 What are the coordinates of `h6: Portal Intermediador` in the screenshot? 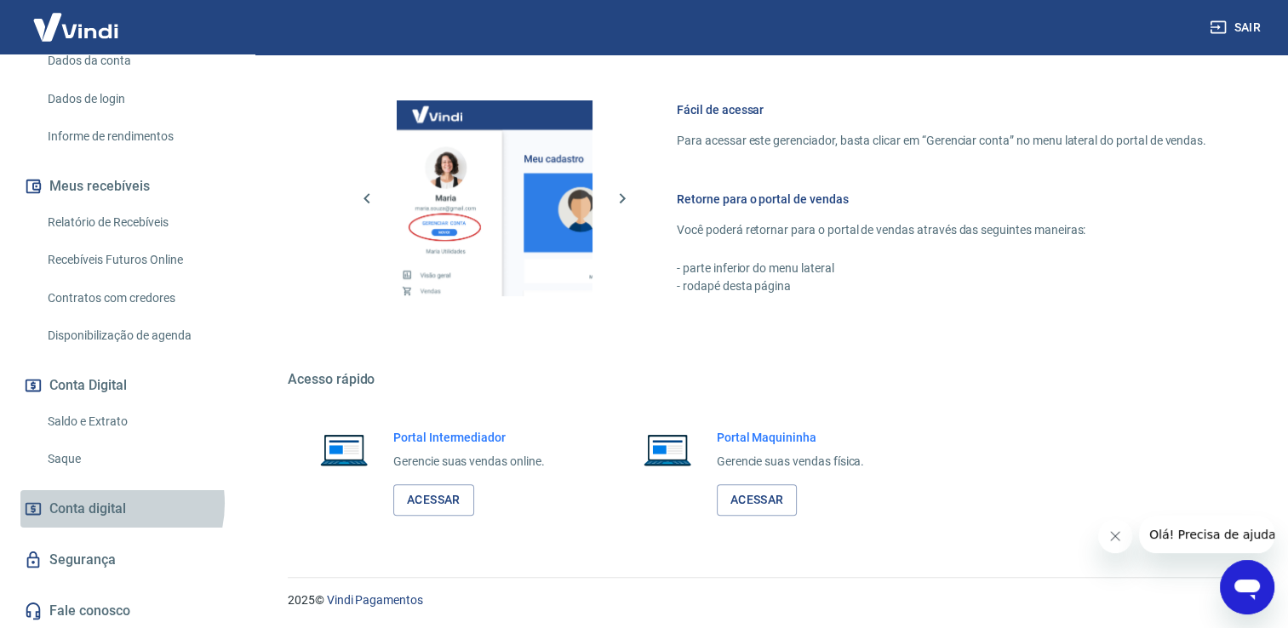 It's located at (469, 438).